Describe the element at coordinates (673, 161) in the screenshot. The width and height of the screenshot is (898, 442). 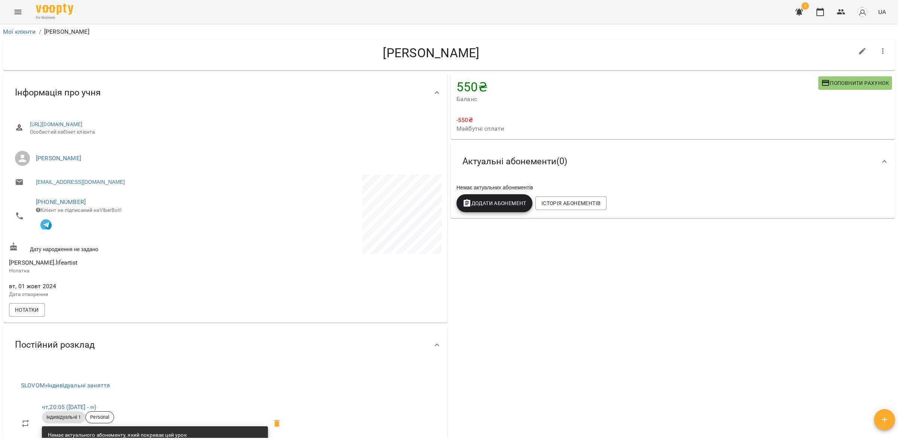
I see `div: Актуальні абонементи(0)` at that location.